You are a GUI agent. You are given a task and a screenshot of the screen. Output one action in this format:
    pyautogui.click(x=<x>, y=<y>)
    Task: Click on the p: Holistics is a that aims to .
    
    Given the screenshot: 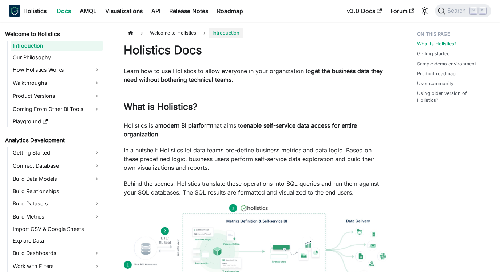 What is the action you would take?
    pyautogui.click(x=256, y=130)
    